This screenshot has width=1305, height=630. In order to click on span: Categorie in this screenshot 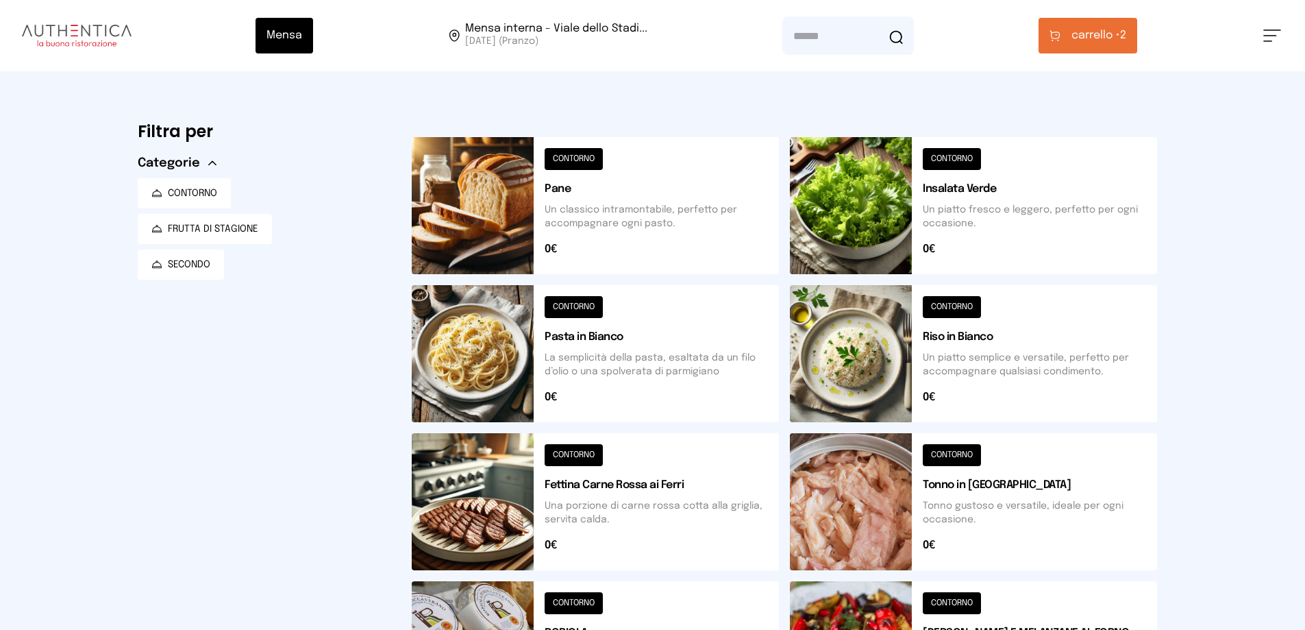, I will do `click(169, 163)`.